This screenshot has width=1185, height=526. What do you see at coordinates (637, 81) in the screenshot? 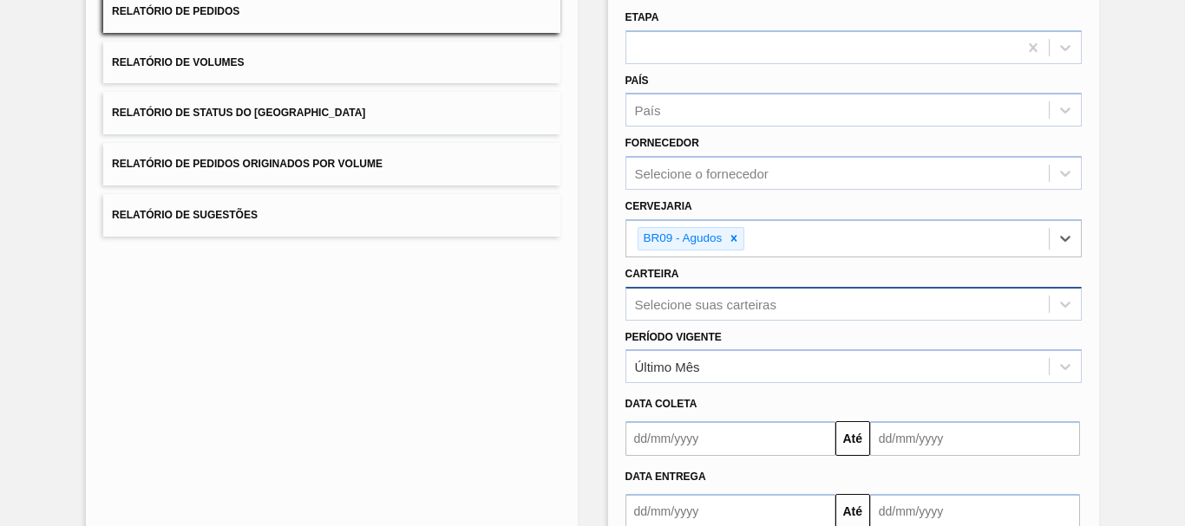
I see `label: País` at bounding box center [637, 81].